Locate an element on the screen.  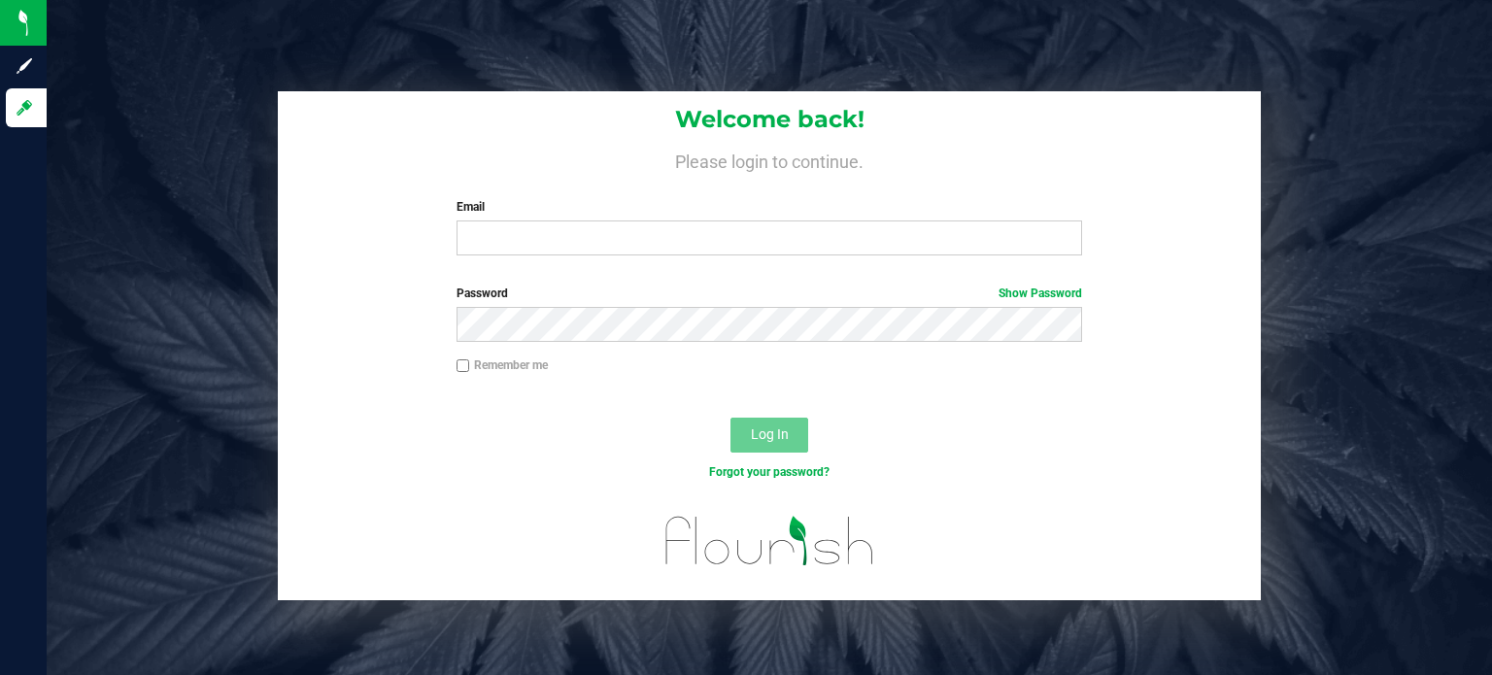
span: Password is located at coordinates (482, 293).